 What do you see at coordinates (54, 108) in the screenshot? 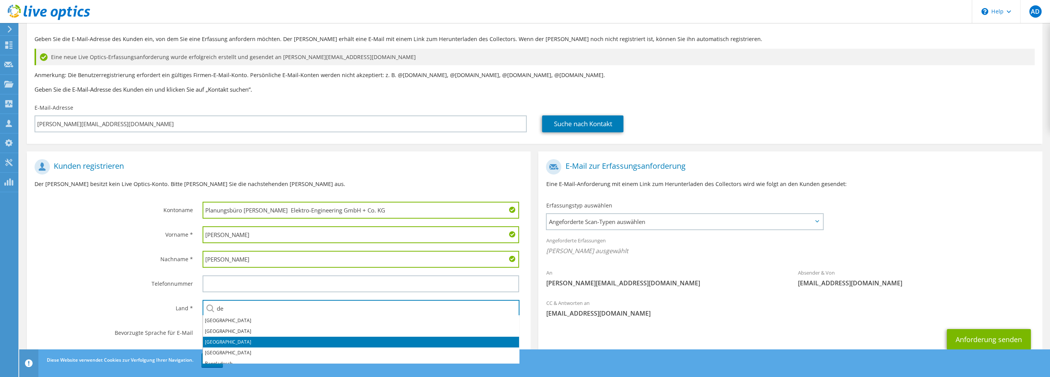
I see `label: E-Mail-Adresse` at bounding box center [54, 108].